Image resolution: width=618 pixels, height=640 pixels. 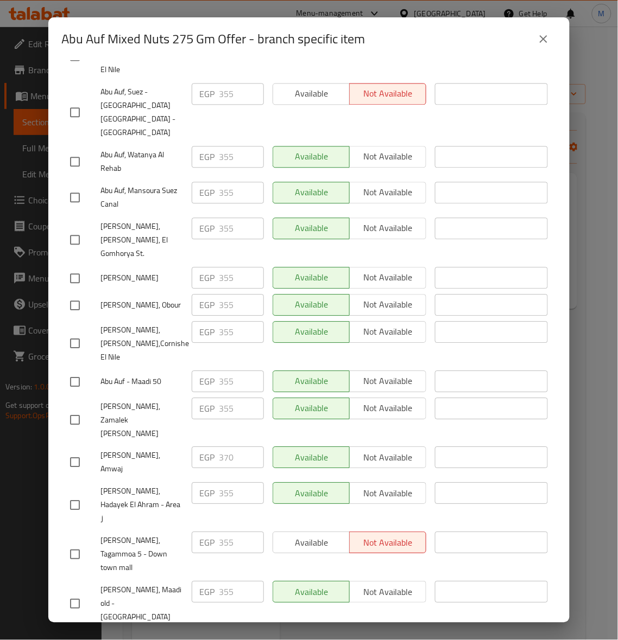 What do you see at coordinates (543, 39) in the screenshot?
I see `button: close` at bounding box center [543, 39].